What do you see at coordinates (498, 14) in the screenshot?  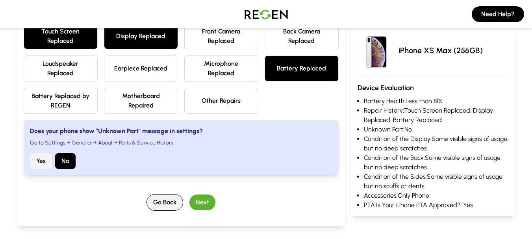 I see `button: Need Help?` at bounding box center [498, 14].